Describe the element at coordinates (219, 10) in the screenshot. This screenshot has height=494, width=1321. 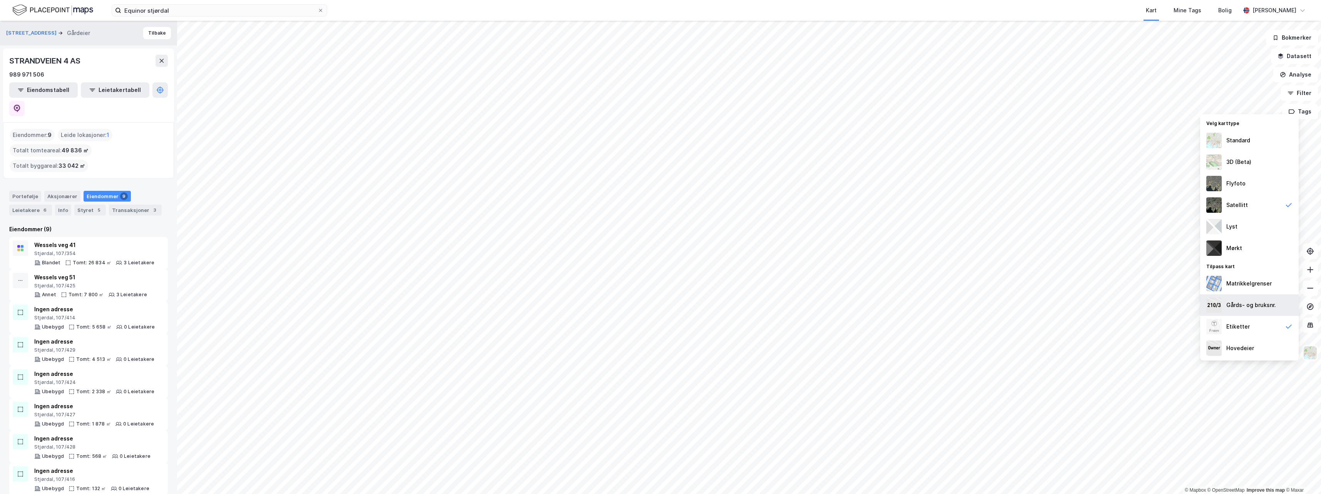
I see `input: Søk på adresse, matrikkel, gårdeiere, leietakere eller personer` at that location.